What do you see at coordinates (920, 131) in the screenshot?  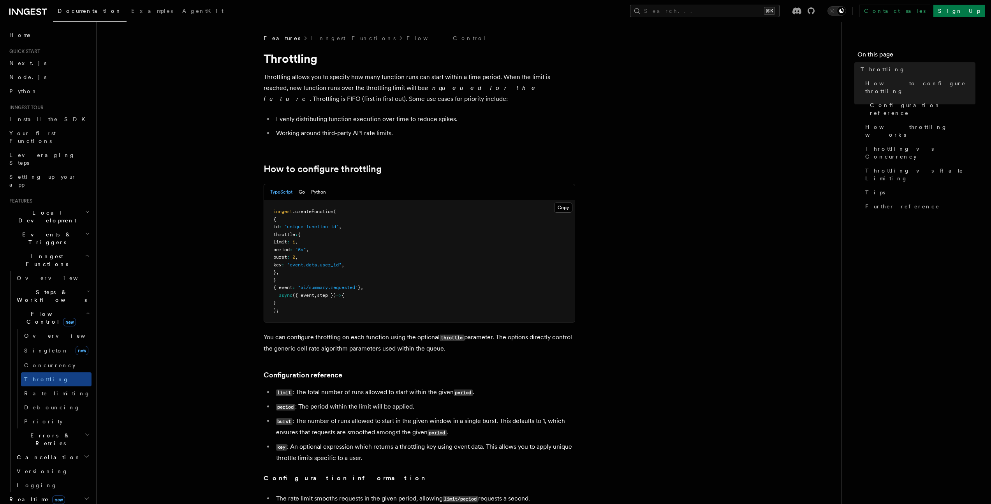 I see `span: How throttling works` at bounding box center [920, 131].